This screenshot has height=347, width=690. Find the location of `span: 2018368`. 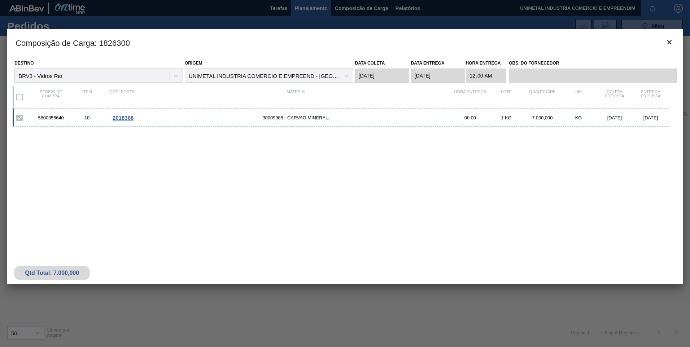

span: 2018368 is located at coordinates (123, 118).